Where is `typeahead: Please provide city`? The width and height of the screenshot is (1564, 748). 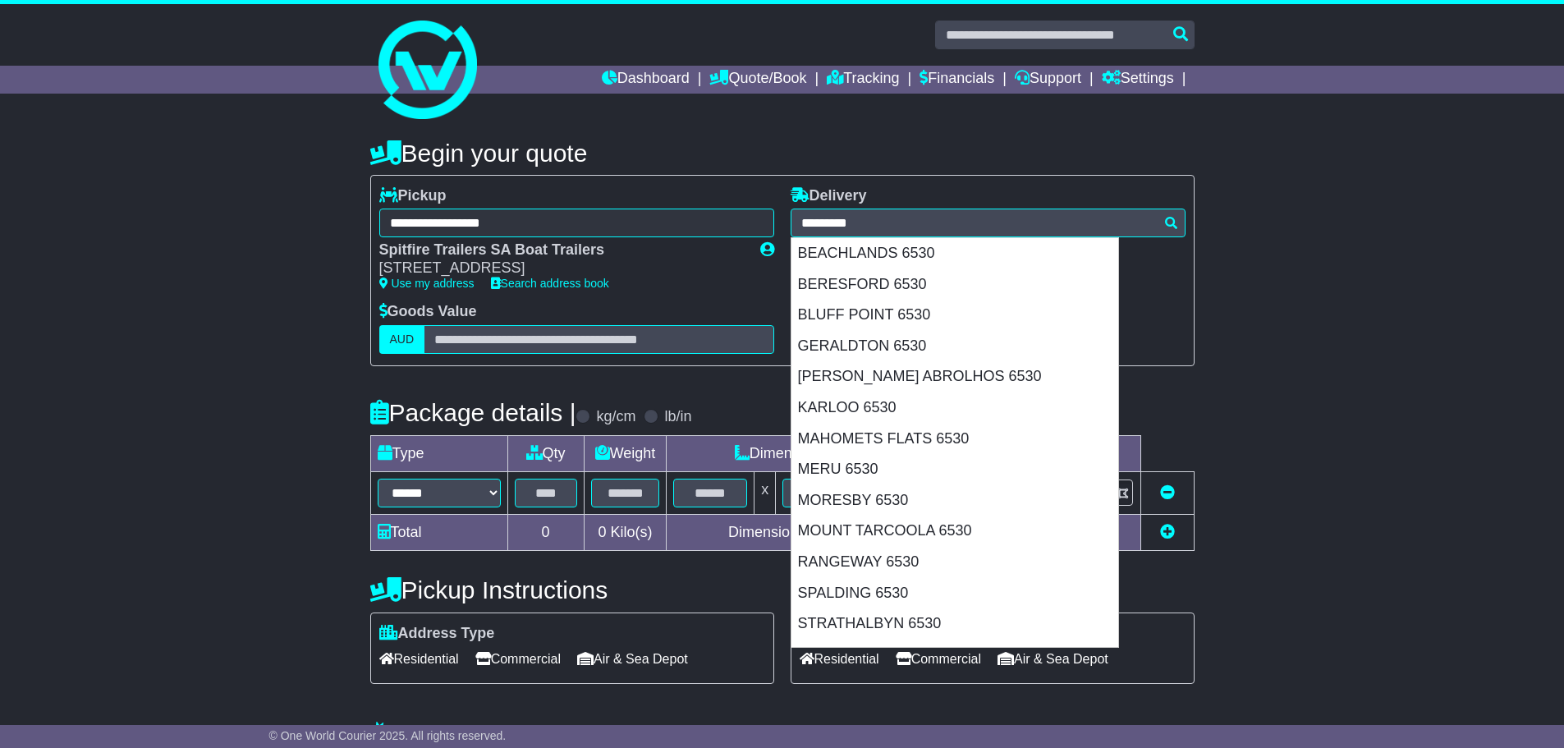 typeahead: Please provide city is located at coordinates (988, 223).